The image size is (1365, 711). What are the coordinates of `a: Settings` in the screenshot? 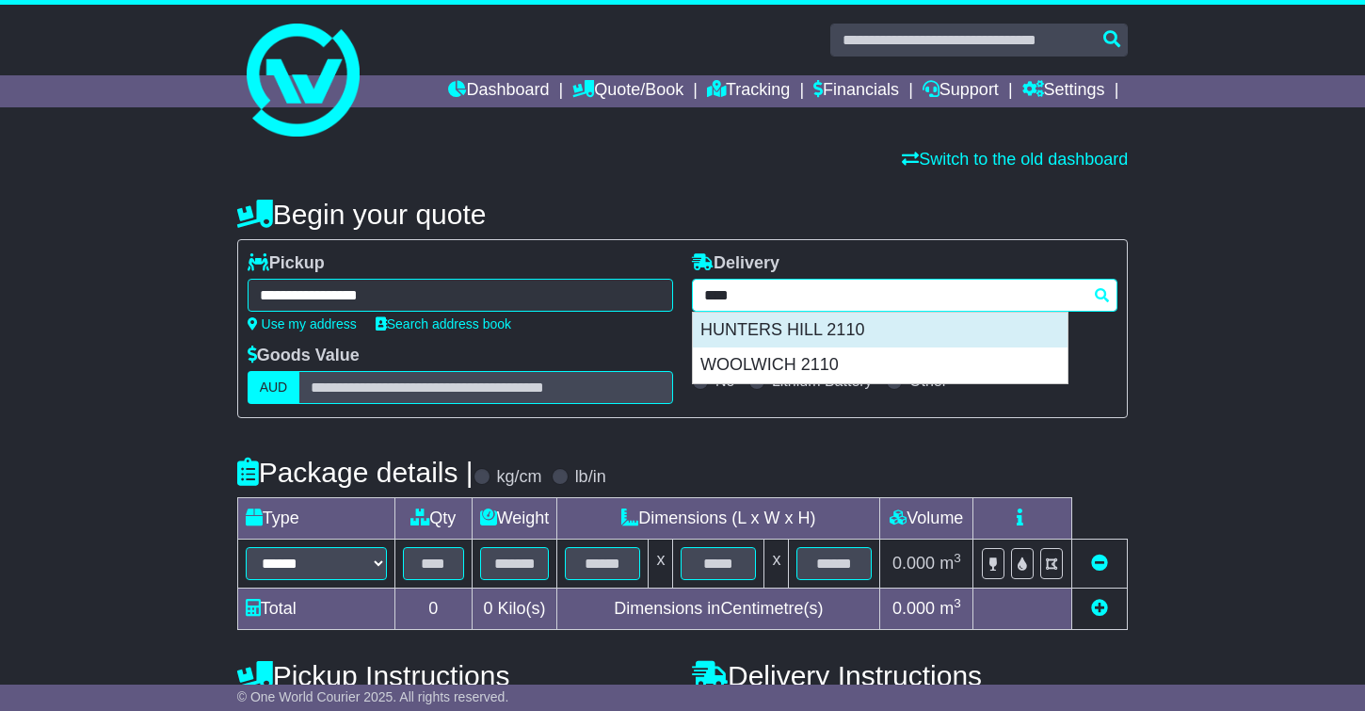 It's located at (1064, 91).